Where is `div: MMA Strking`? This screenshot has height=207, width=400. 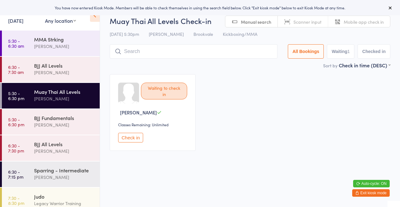
div: MMA Strking is located at coordinates (64, 39).